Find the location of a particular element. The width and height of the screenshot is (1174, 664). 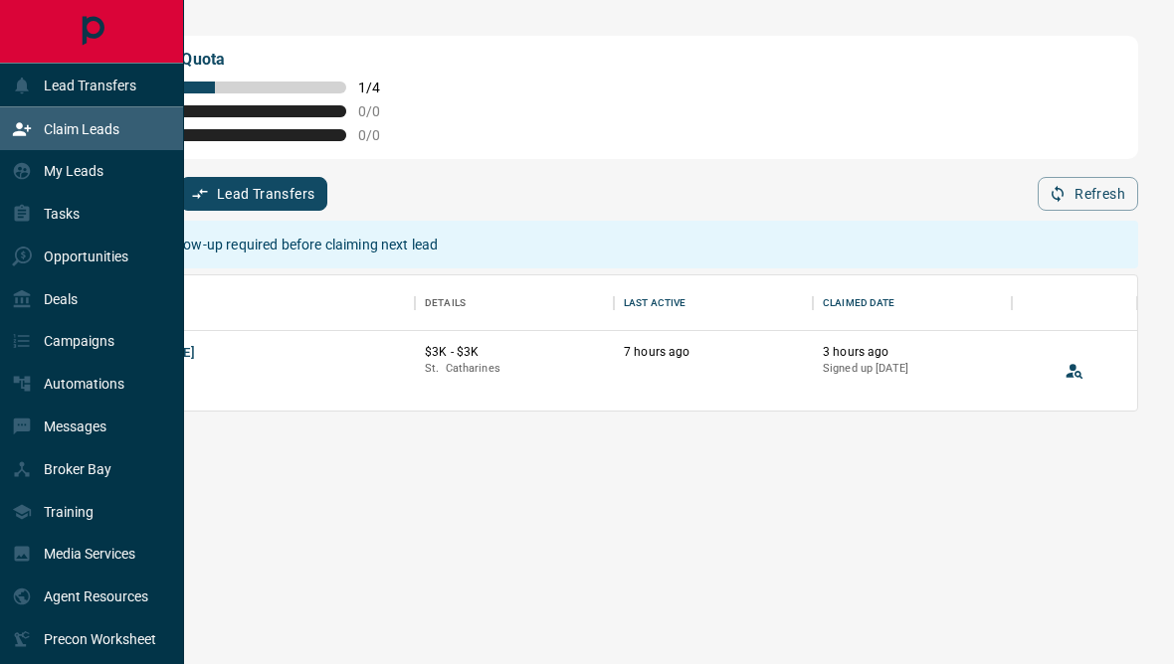

svg: View Lead is located at coordinates (1074, 371).